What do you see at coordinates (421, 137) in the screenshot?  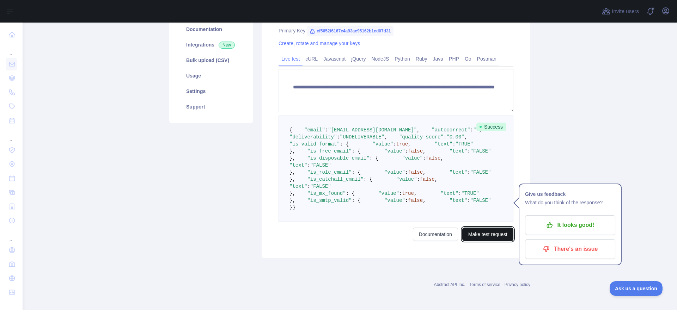 I see `span: "quality_score"` at bounding box center [421, 137].